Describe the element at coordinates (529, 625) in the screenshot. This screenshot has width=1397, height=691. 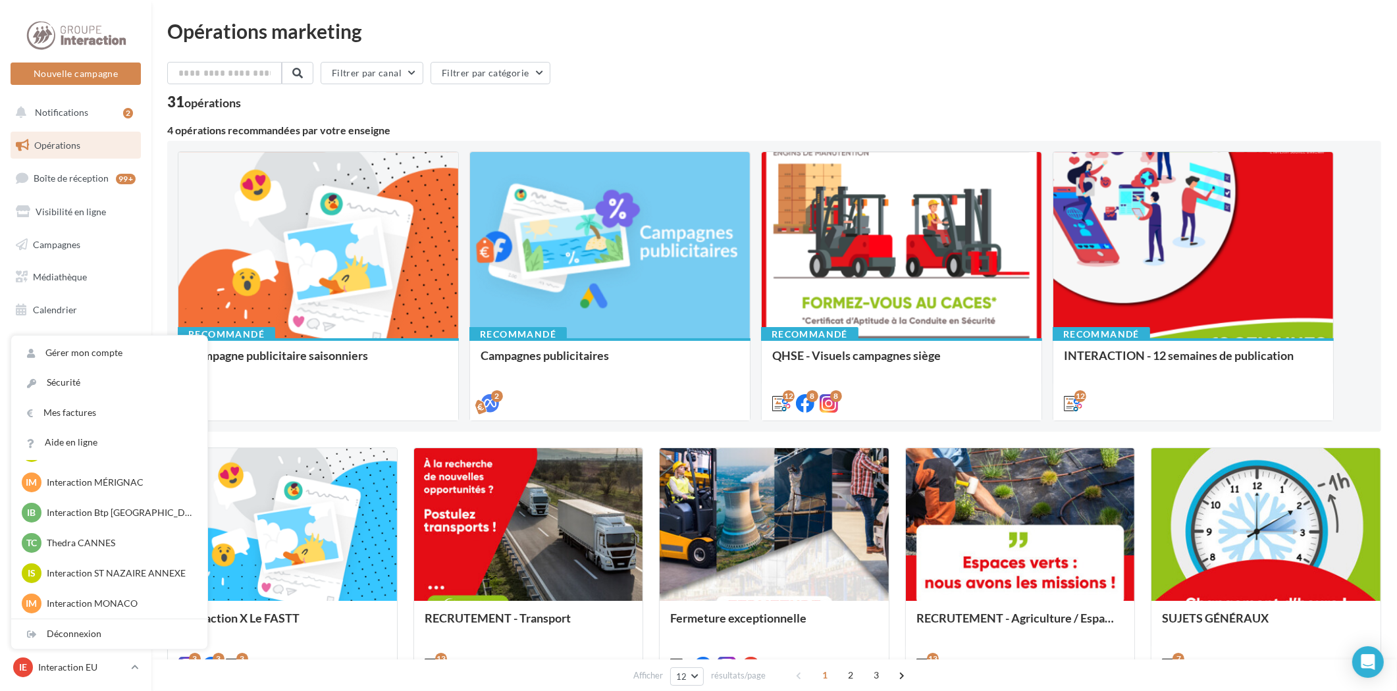
I see `div: RECRUTEMENT - Transport` at that location.